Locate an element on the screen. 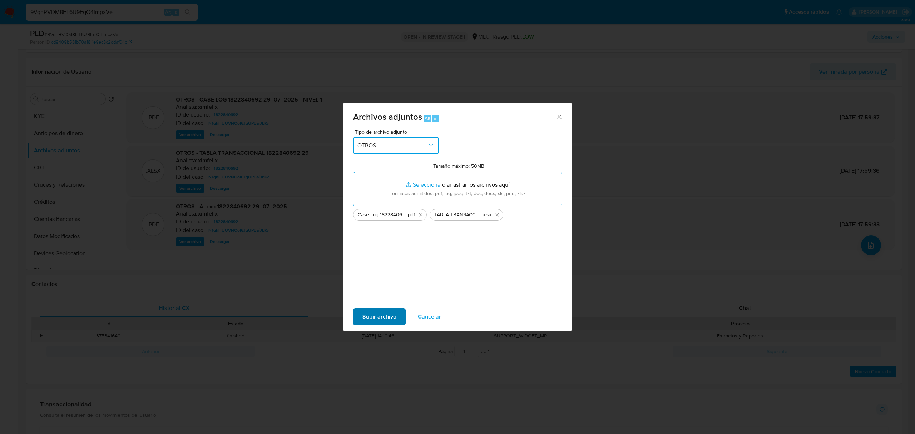  button: Eliminar Case Log 1822840692 - 10_09_2025.pdf is located at coordinates (421, 215).